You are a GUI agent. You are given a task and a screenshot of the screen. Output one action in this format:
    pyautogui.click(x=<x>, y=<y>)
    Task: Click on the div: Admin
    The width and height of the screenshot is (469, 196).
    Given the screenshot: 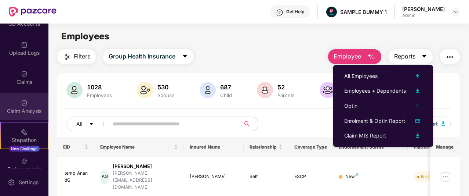 What is the action you would take?
    pyautogui.click(x=424, y=15)
    